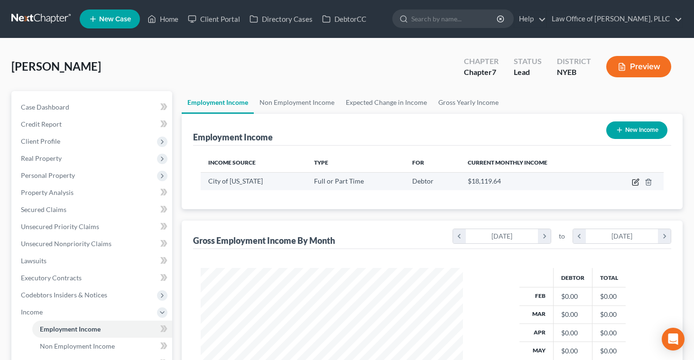 The height and width of the screenshot is (360, 694). What do you see at coordinates (536, 333) in the screenshot?
I see `th: Apr` at bounding box center [536, 333].